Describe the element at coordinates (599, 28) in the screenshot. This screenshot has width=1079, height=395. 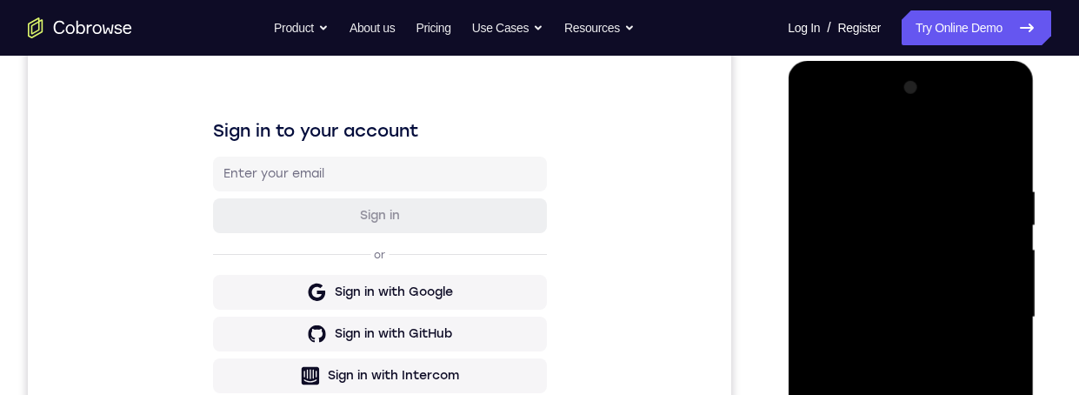
I see `button: Resources` at that location.